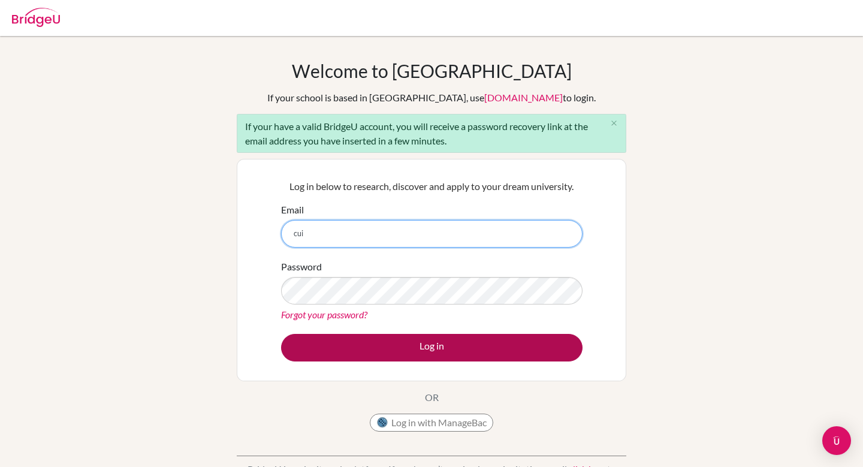  Describe the element at coordinates (431, 348) in the screenshot. I see `button: Log in` at that location.